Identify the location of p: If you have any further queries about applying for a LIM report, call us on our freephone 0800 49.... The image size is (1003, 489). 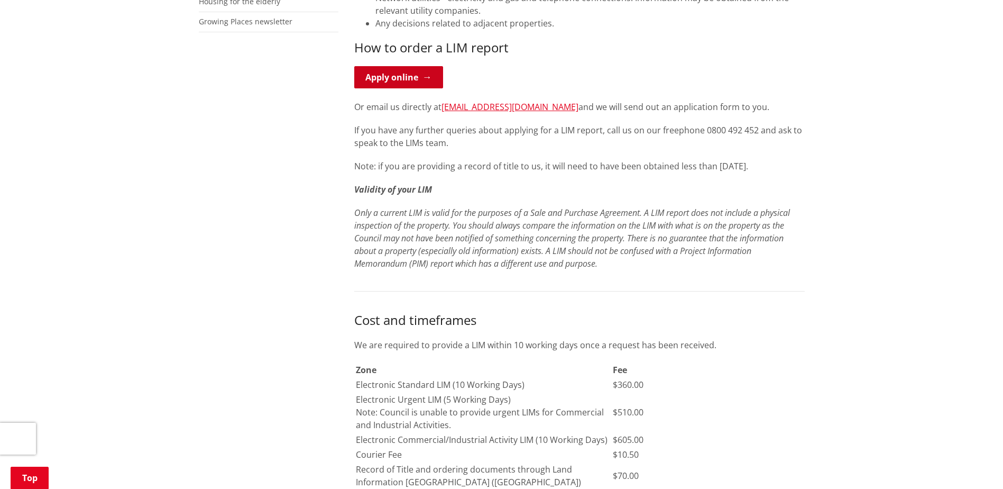
(579, 136).